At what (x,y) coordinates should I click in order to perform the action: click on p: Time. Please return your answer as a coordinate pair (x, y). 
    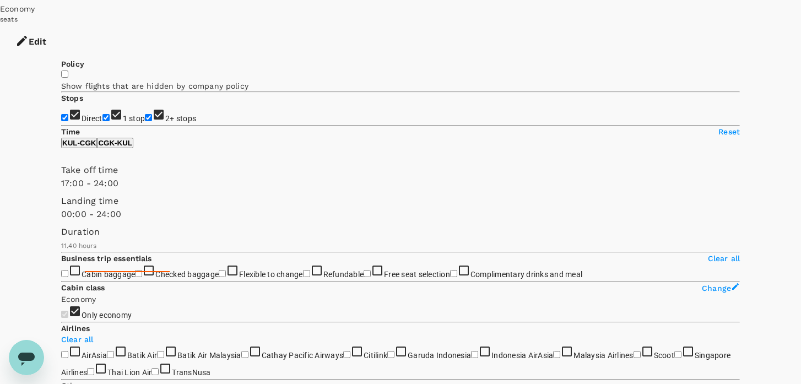
    Looking at the image, I should click on (71, 132).